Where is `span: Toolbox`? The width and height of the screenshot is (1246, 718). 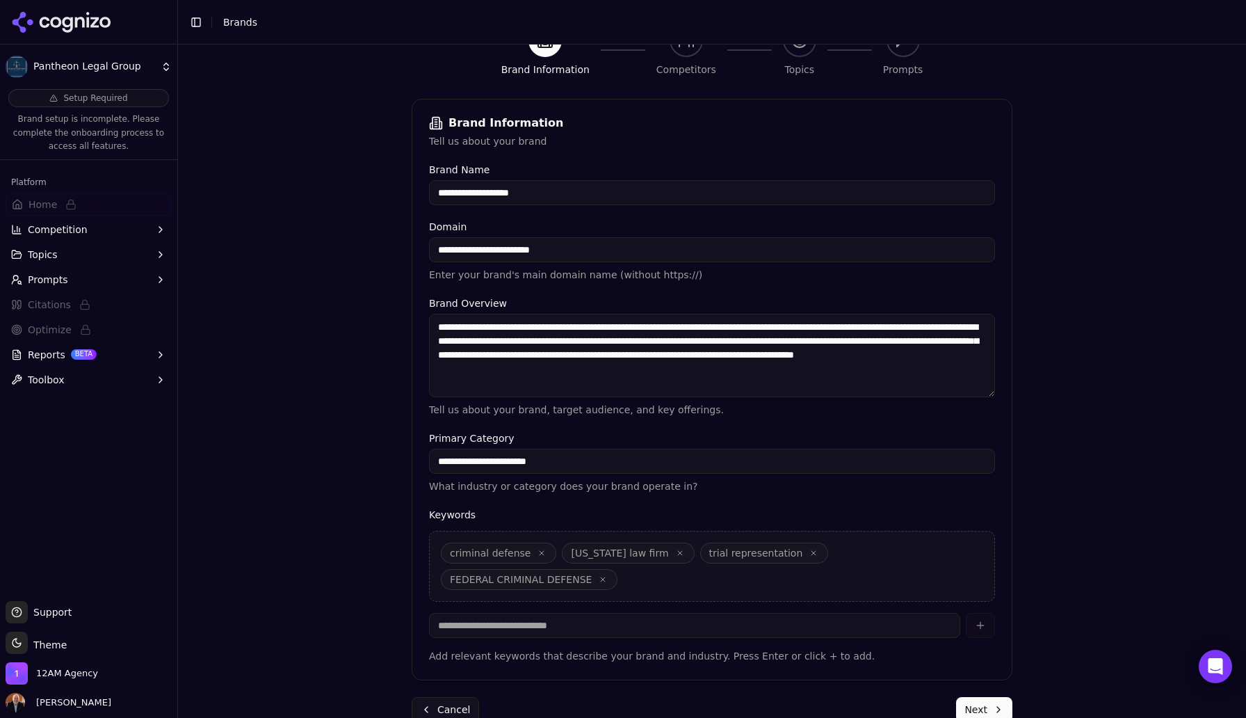 span: Toolbox is located at coordinates (46, 380).